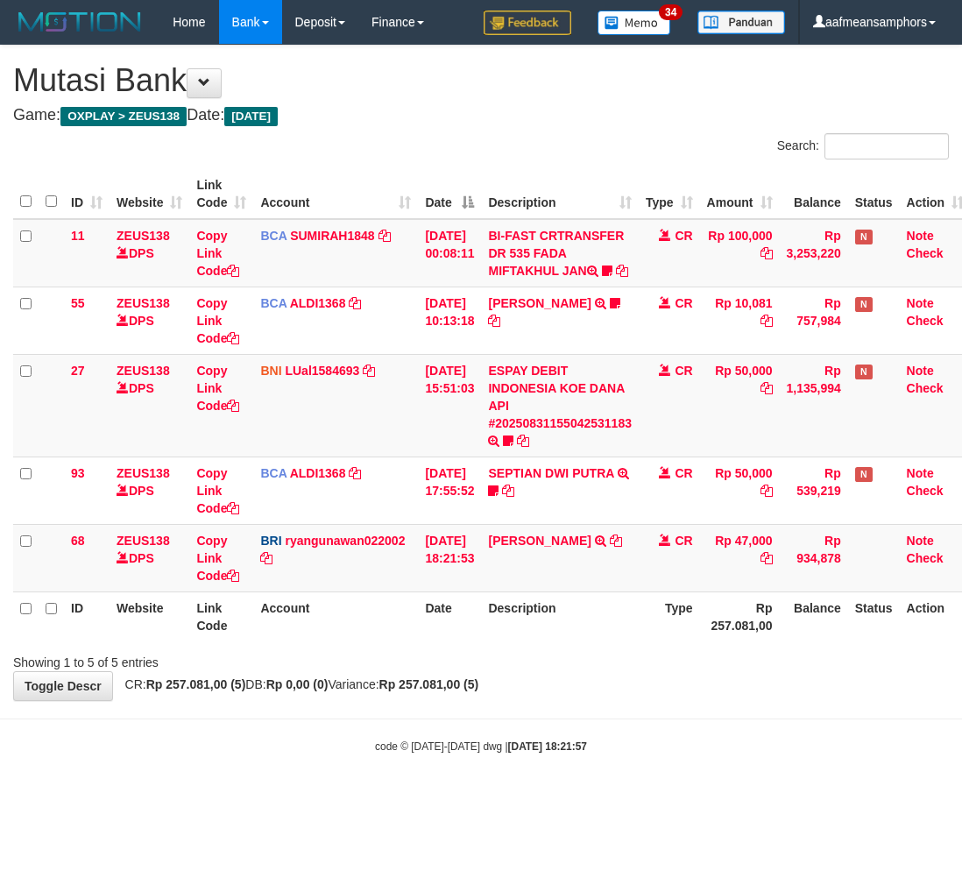 The image size is (962, 871). What do you see at coordinates (335, 616) in the screenshot?
I see `th: Account` at bounding box center [335, 616].